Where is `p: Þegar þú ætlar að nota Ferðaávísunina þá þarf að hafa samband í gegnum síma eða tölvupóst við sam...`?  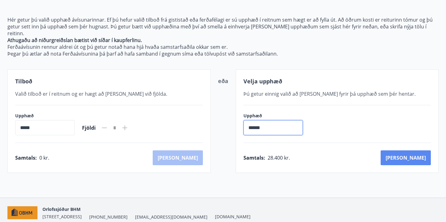
p: Þegar þú ætlar að nota Ferðaávísunina þá þarf að hafa samband í gegnum síma eða tölvupóst við sam... is located at coordinates (223, 54).